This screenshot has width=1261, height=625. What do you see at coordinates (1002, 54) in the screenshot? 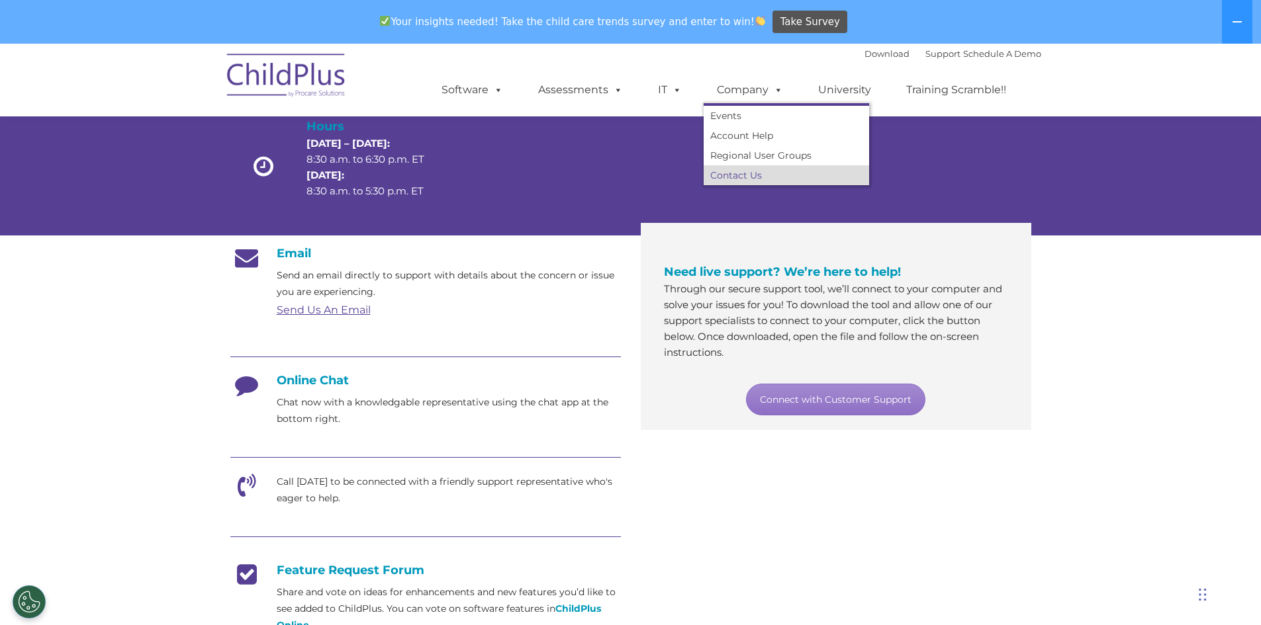
I see `a: Schedule A Demo` at bounding box center [1002, 54].